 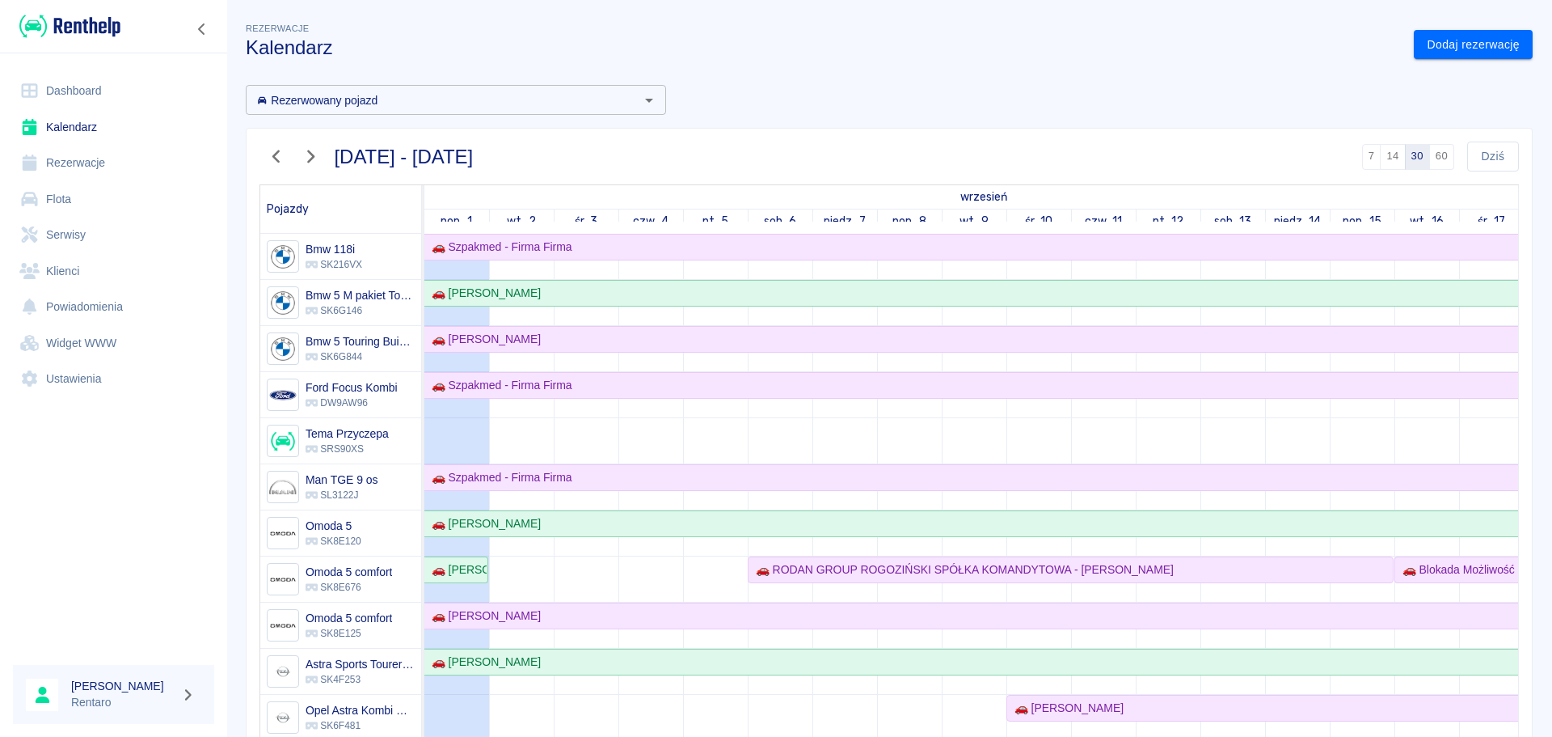 What do you see at coordinates (334, 264) in the screenshot?
I see `p: SK216VX` at bounding box center [334, 264].